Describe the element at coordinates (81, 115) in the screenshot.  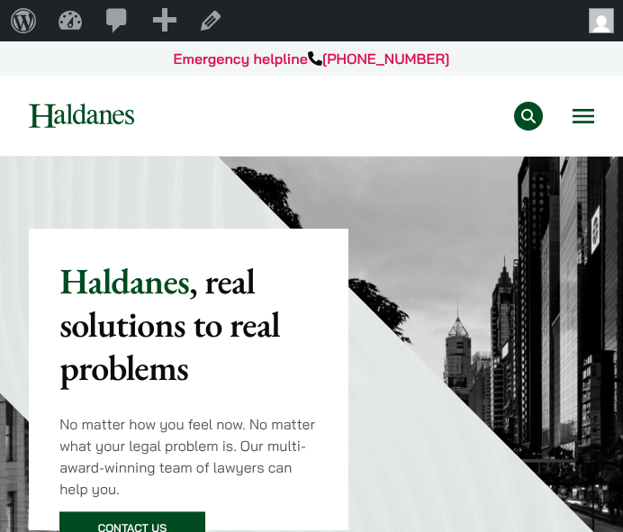
I see `img: Logo of Haldanes` at that location.